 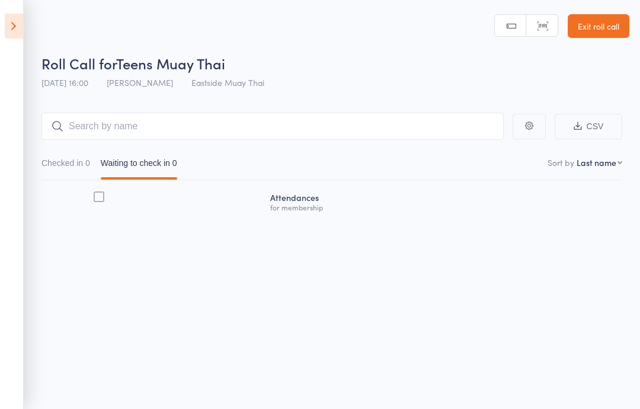 I want to click on label: Sort by, so click(x=560, y=162).